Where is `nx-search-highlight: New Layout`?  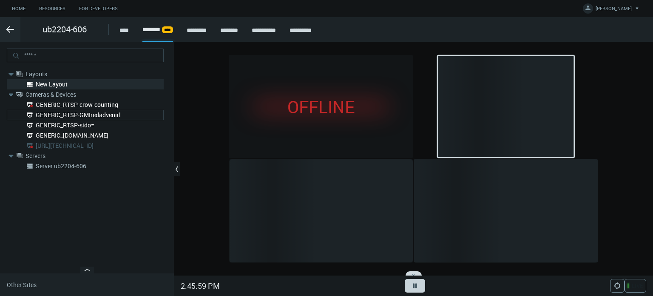
nx-search-highlight: New Layout is located at coordinates (98, 84).